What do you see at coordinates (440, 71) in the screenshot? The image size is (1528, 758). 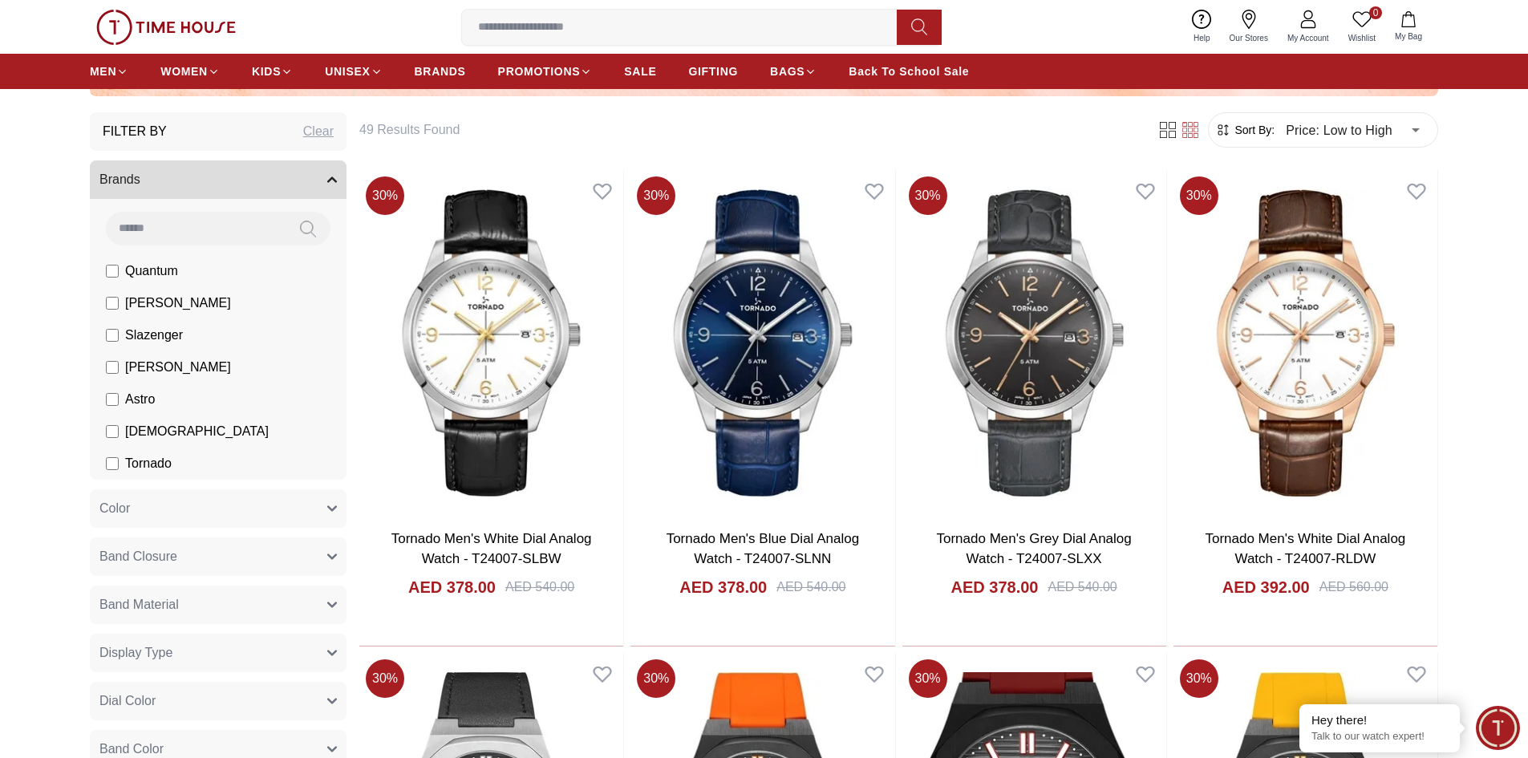 I see `span: BRANDS` at bounding box center [440, 71].